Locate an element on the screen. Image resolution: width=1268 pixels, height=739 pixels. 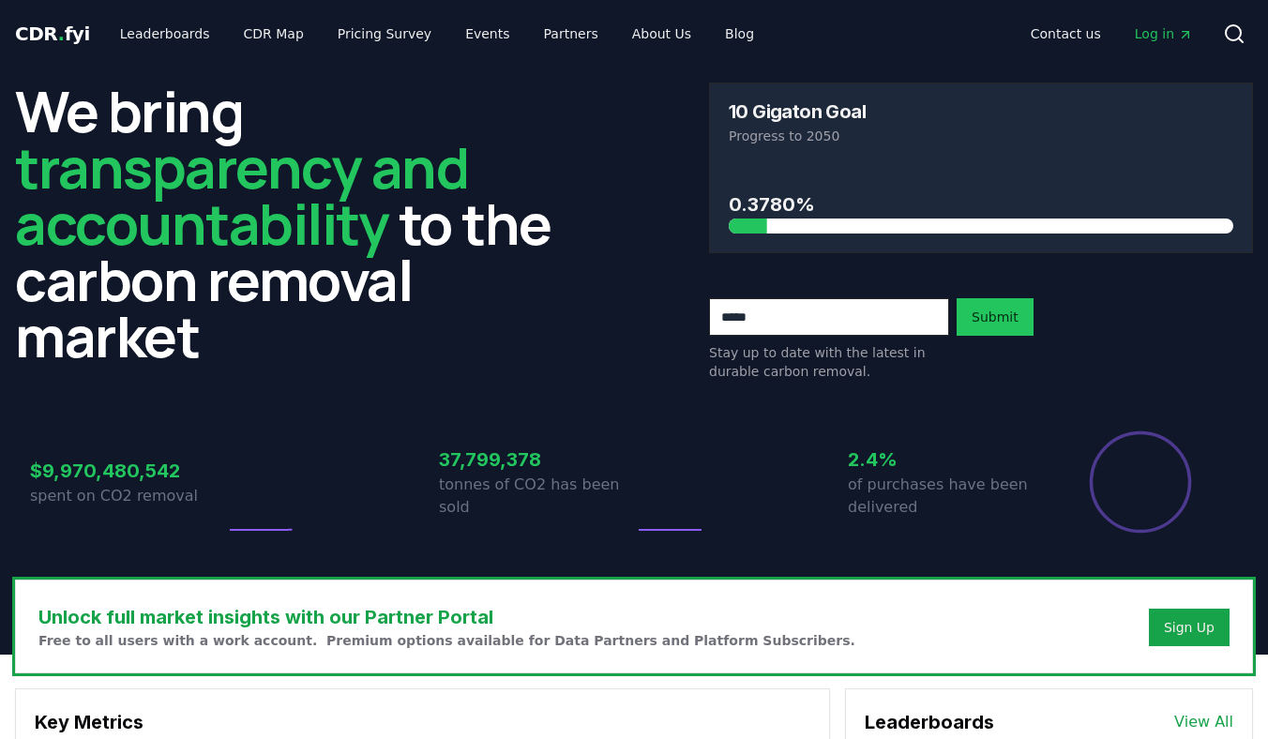
p: tonnes of CO2 has been sold is located at coordinates (536, 496).